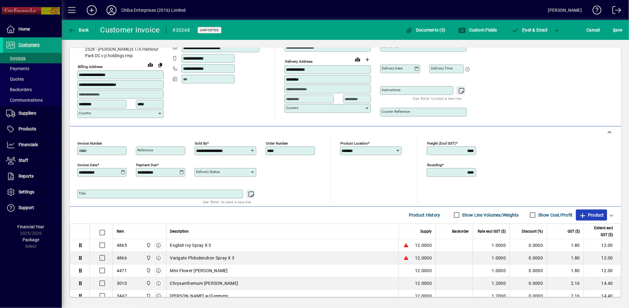 The image size is (629, 308). What do you see at coordinates (27, 129) in the screenshot?
I see `span: Products` at bounding box center [27, 129].